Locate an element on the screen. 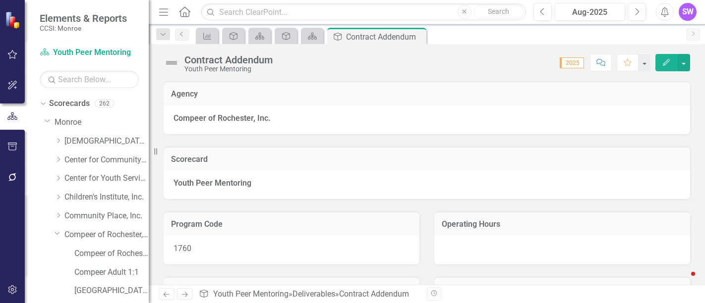 The height and width of the screenshot is (303, 705). h3: Agency is located at coordinates (427, 94).